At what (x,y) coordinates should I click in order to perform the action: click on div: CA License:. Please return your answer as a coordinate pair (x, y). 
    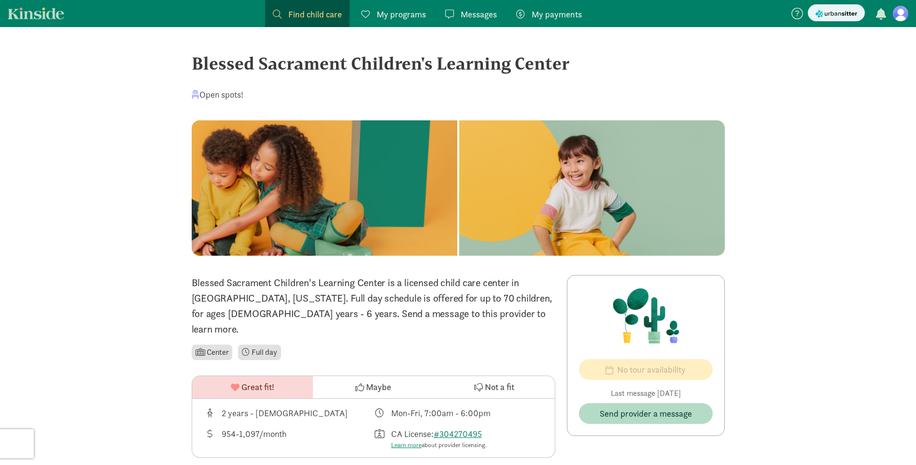
    Looking at the image, I should click on (439, 438).